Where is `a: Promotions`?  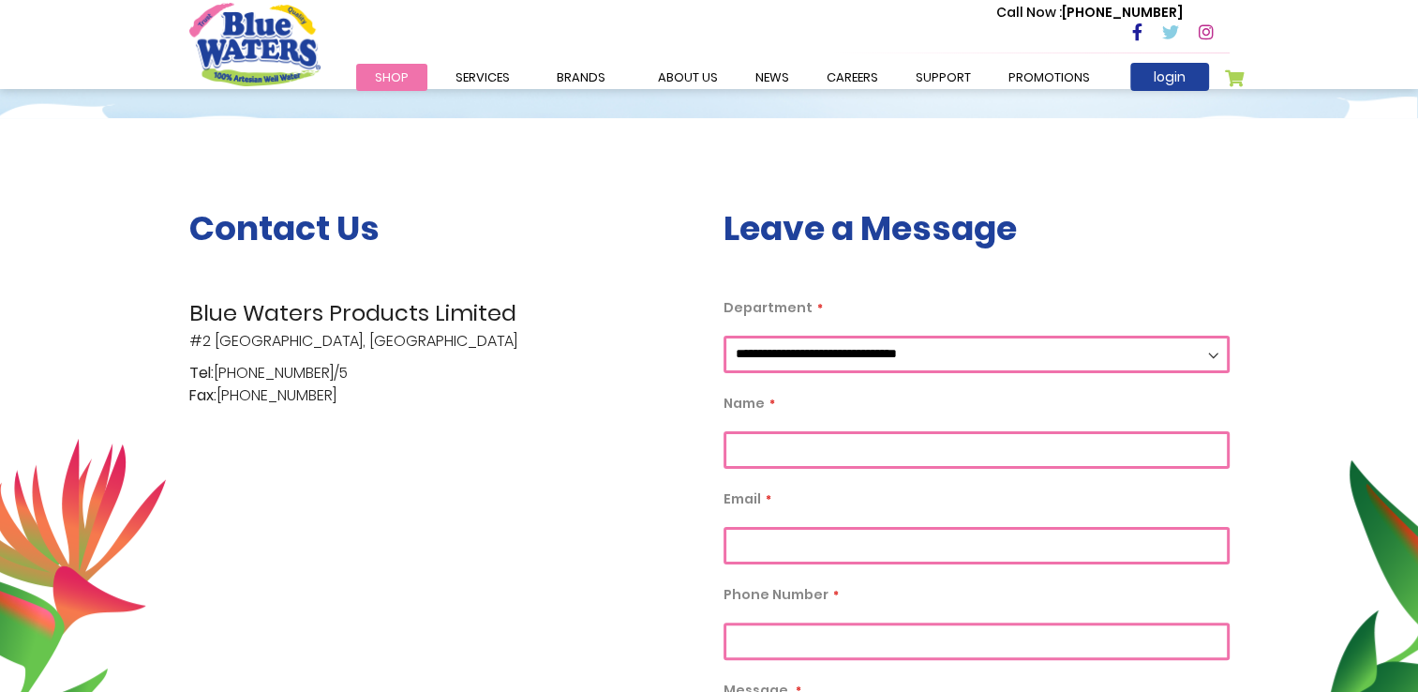
a: Promotions is located at coordinates (1049, 77).